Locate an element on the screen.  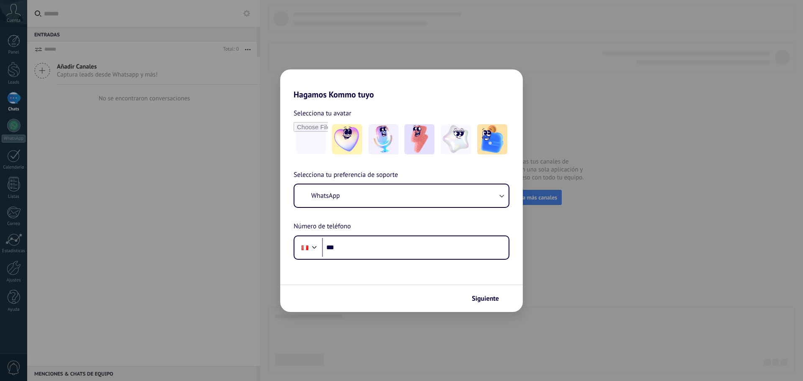
img: -3.jpeg is located at coordinates (420, 139).